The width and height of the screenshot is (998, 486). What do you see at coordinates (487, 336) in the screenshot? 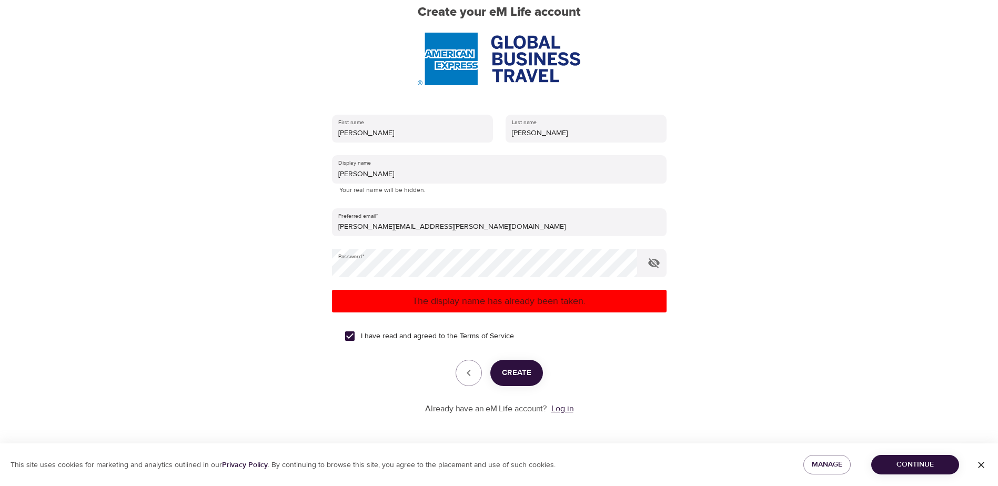
I see `a: Terms of Service` at bounding box center [487, 336].